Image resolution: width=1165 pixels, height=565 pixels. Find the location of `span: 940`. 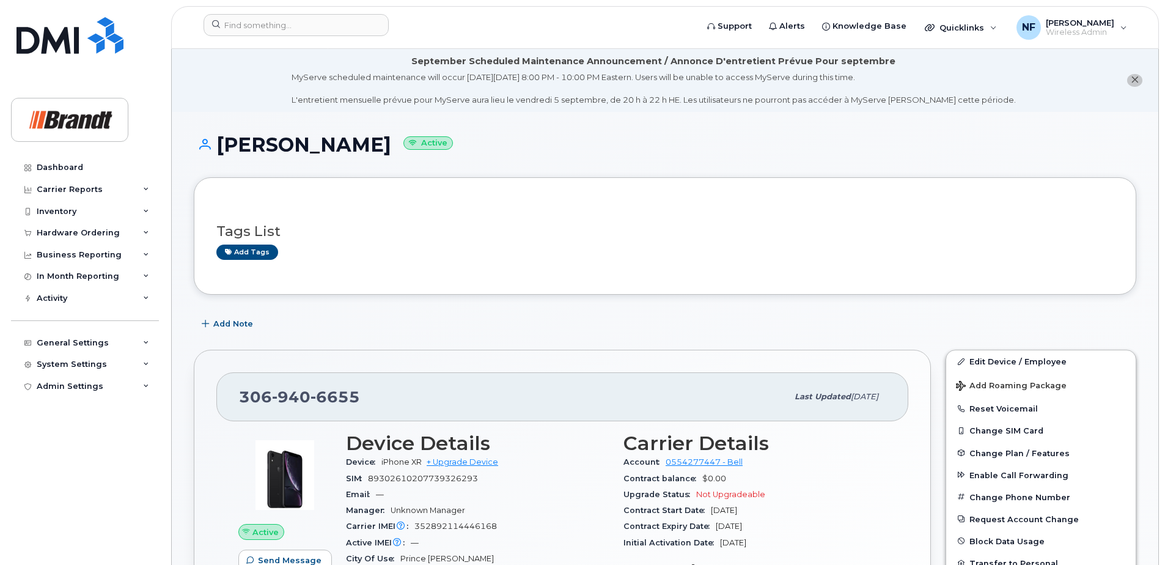

span: 940 is located at coordinates (291, 397).